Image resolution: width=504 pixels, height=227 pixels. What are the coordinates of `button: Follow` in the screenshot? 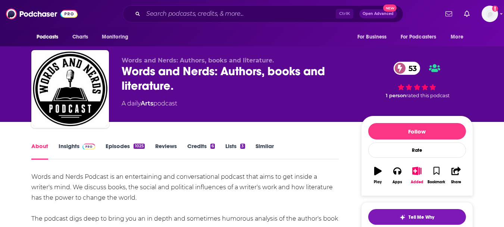 It's located at (417, 131).